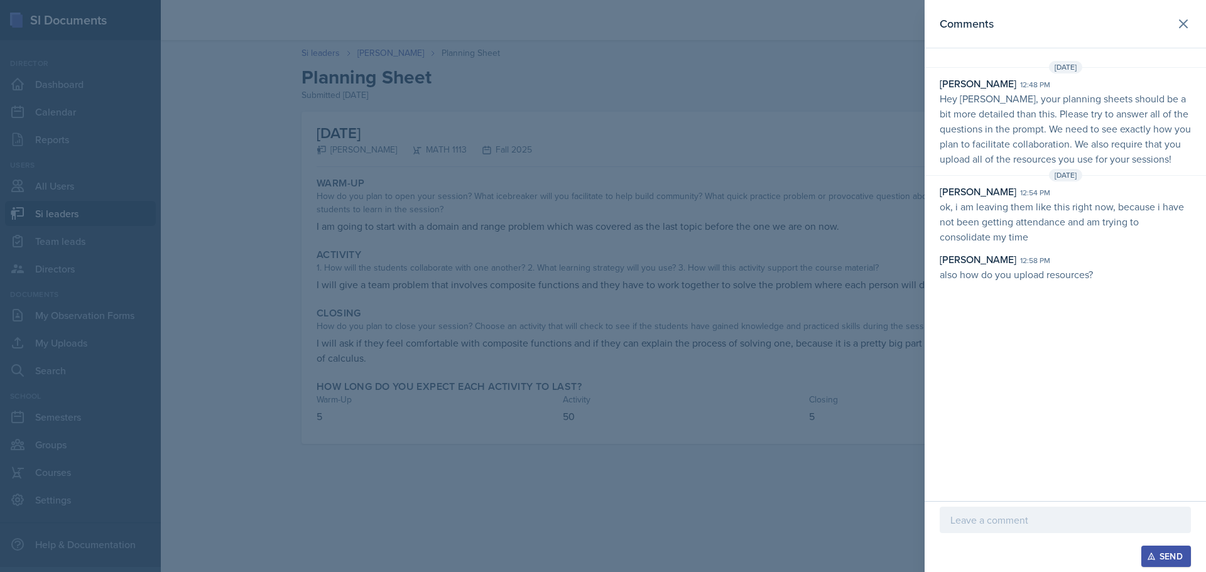  I want to click on div: 12:58 pm, so click(1035, 261).